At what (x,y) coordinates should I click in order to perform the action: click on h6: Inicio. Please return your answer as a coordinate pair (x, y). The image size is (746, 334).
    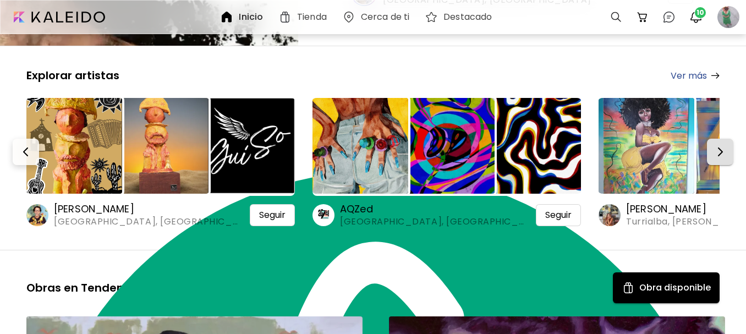
    Looking at the image, I should click on (251, 17).